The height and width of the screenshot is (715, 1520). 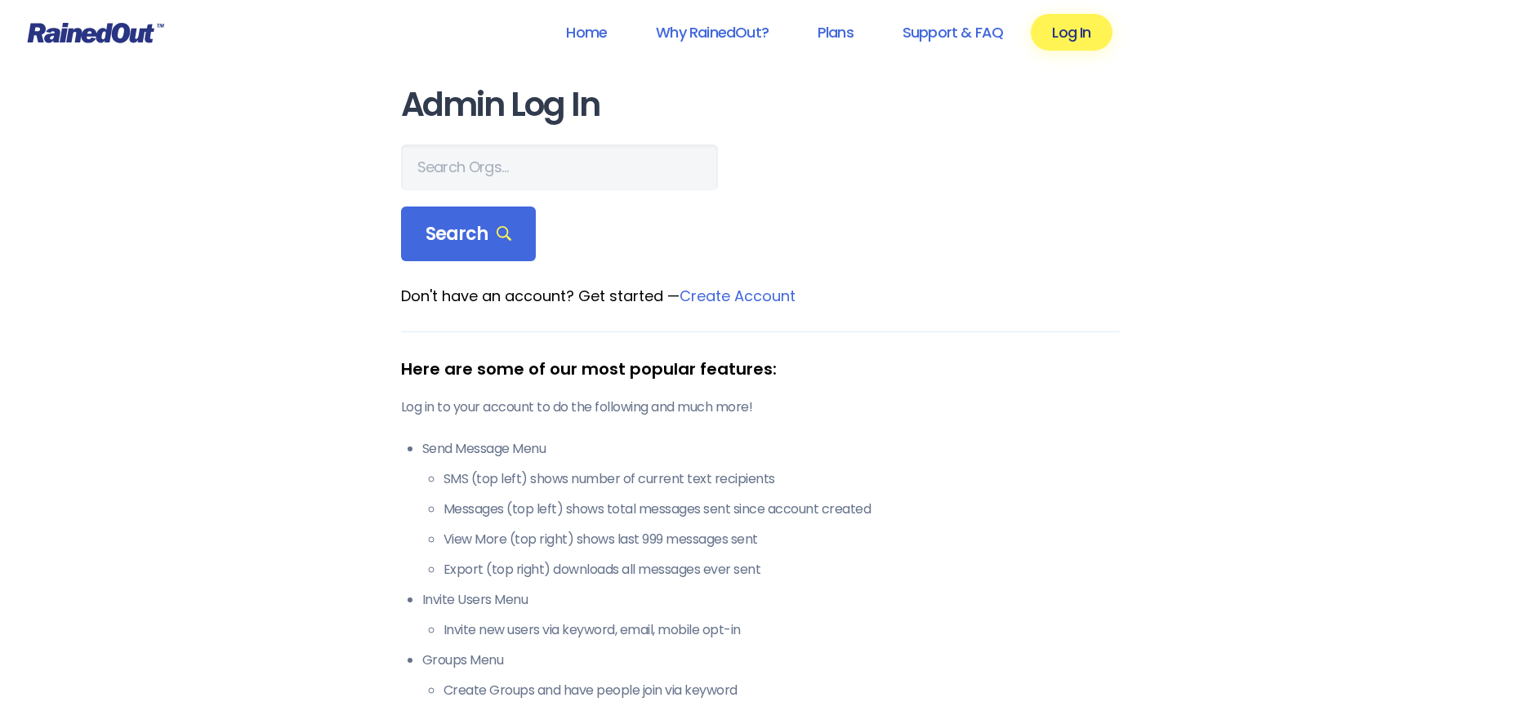 I want to click on a: Plans, so click(x=835, y=32).